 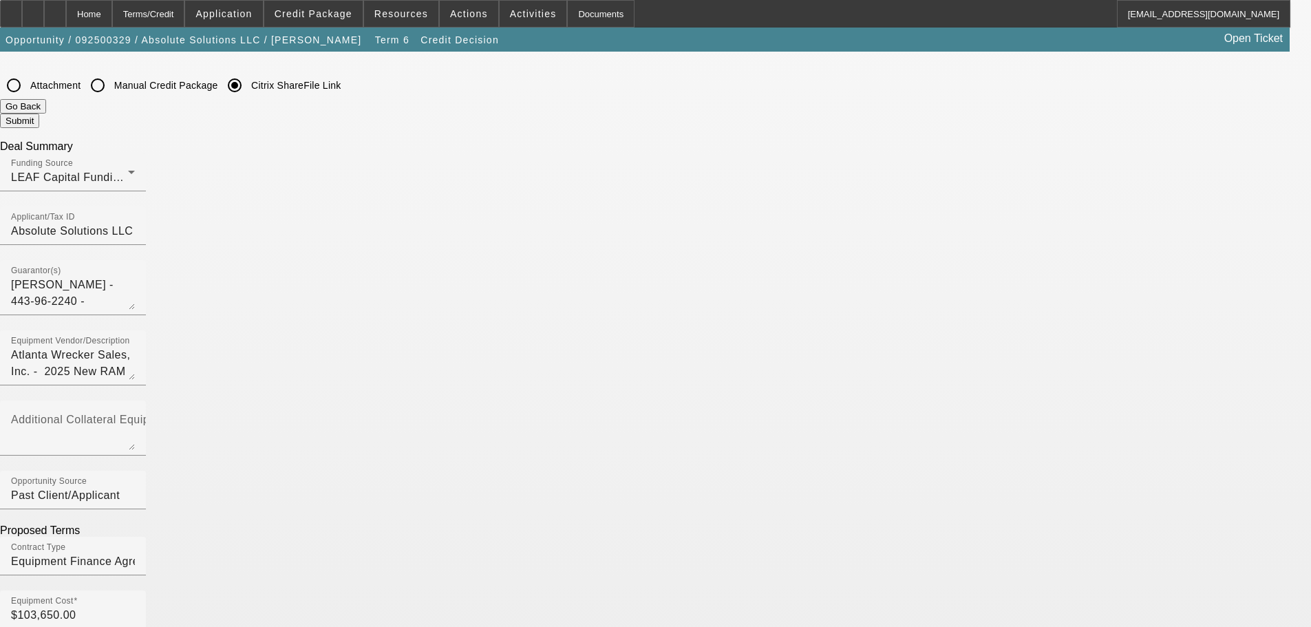 What do you see at coordinates (42, 601) in the screenshot?
I see `mat-label: Equipment Cost` at bounding box center [42, 601].